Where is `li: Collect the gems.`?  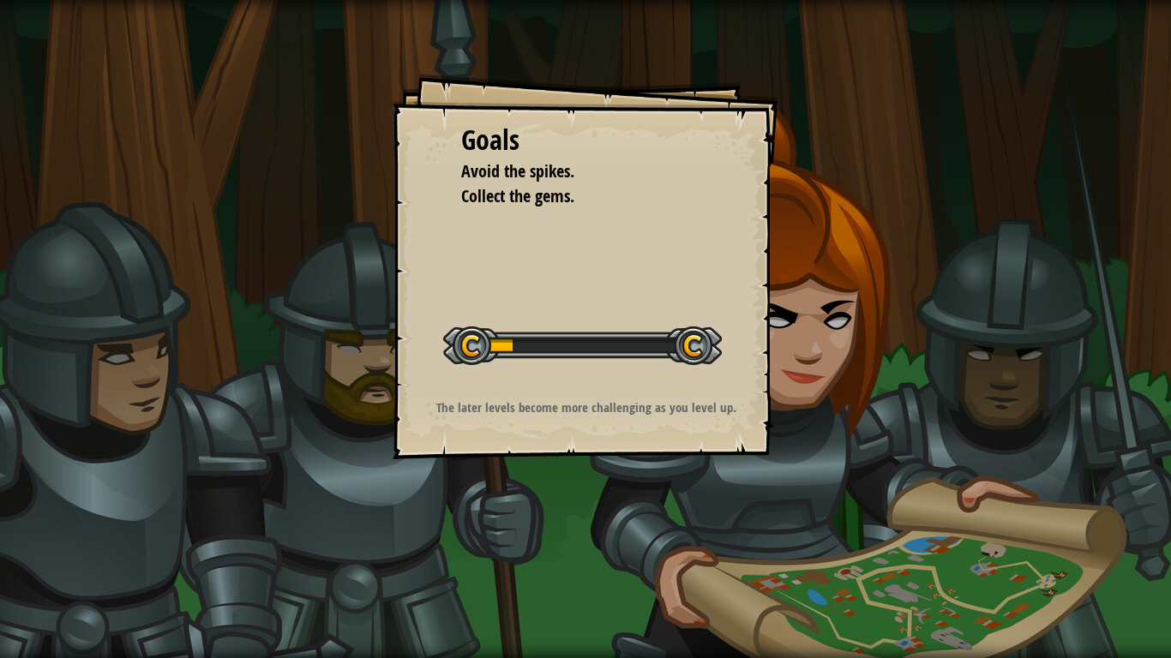 li: Collect the gems. is located at coordinates (573, 196).